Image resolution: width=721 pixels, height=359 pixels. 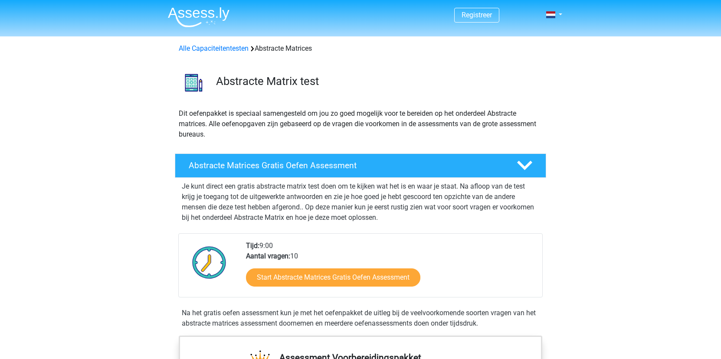 What do you see at coordinates (361, 49) in the screenshot?
I see `div: Abstracte Matrices` at bounding box center [361, 49].